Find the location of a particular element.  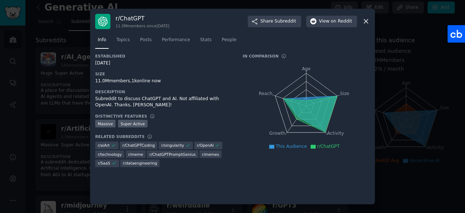

span: Performance is located at coordinates (176, 40).